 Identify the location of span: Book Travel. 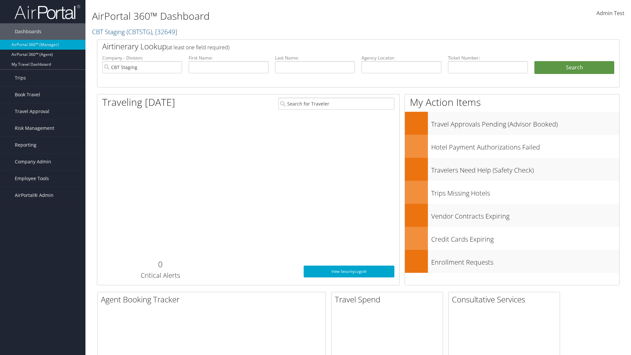
(27, 95).